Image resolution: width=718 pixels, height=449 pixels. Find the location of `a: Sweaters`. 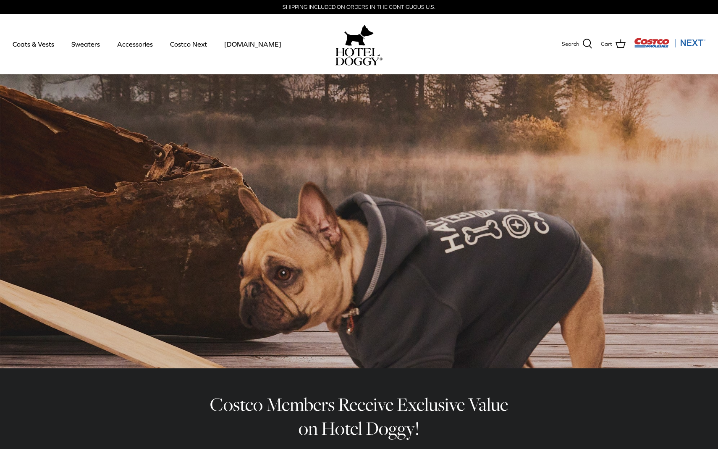

a: Sweaters is located at coordinates (86, 44).